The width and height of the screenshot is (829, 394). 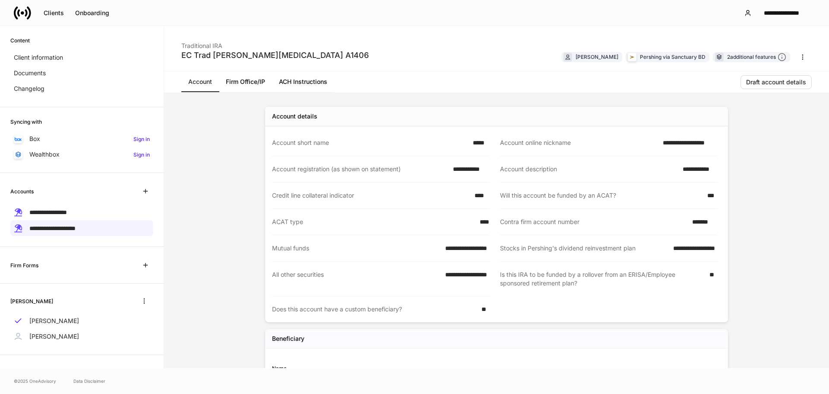 What do you see at coordinates (20, 40) in the screenshot?
I see `h6: Content` at bounding box center [20, 40].